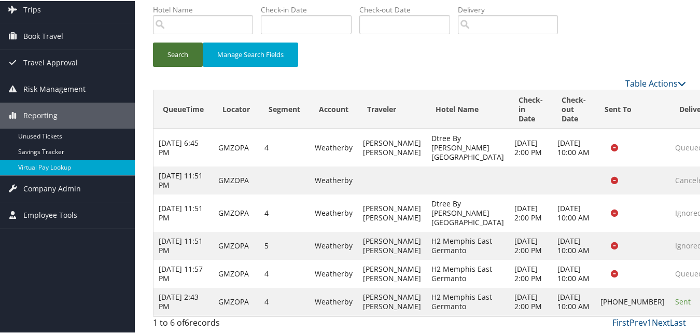 The width and height of the screenshot is (700, 333). I want to click on th: Locator: activate to sort column ascending, so click(236, 108).